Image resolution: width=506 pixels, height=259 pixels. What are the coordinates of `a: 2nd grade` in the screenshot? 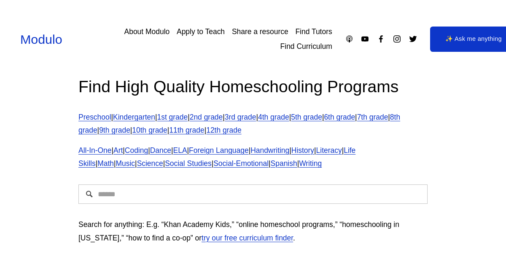 It's located at (206, 117).